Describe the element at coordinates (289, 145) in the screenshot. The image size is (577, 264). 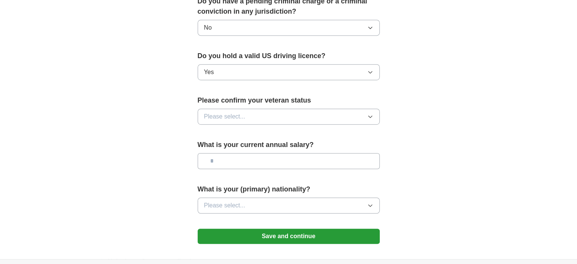
I see `label: What is your current annual salary?` at that location.